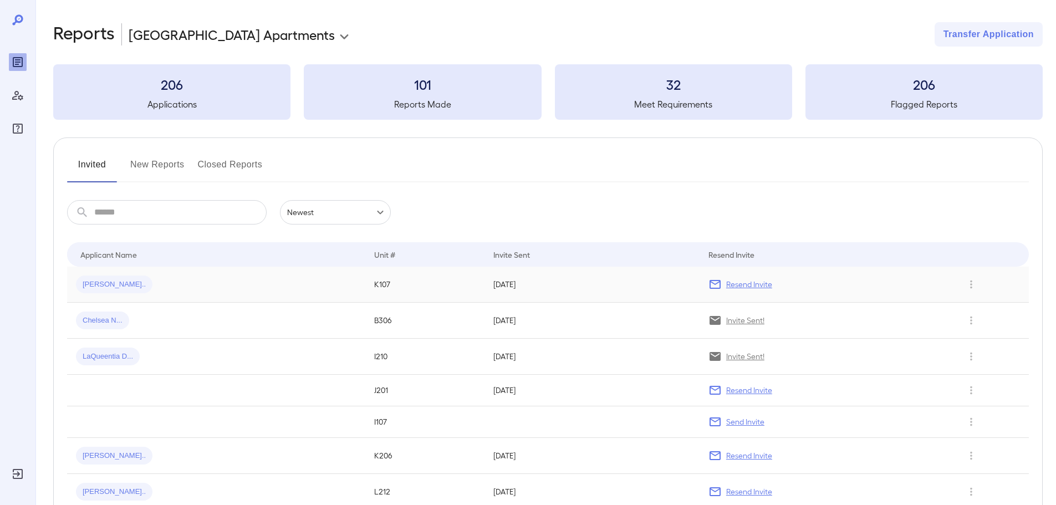  Describe the element at coordinates (989, 34) in the screenshot. I see `button: Transfer Application` at that location.